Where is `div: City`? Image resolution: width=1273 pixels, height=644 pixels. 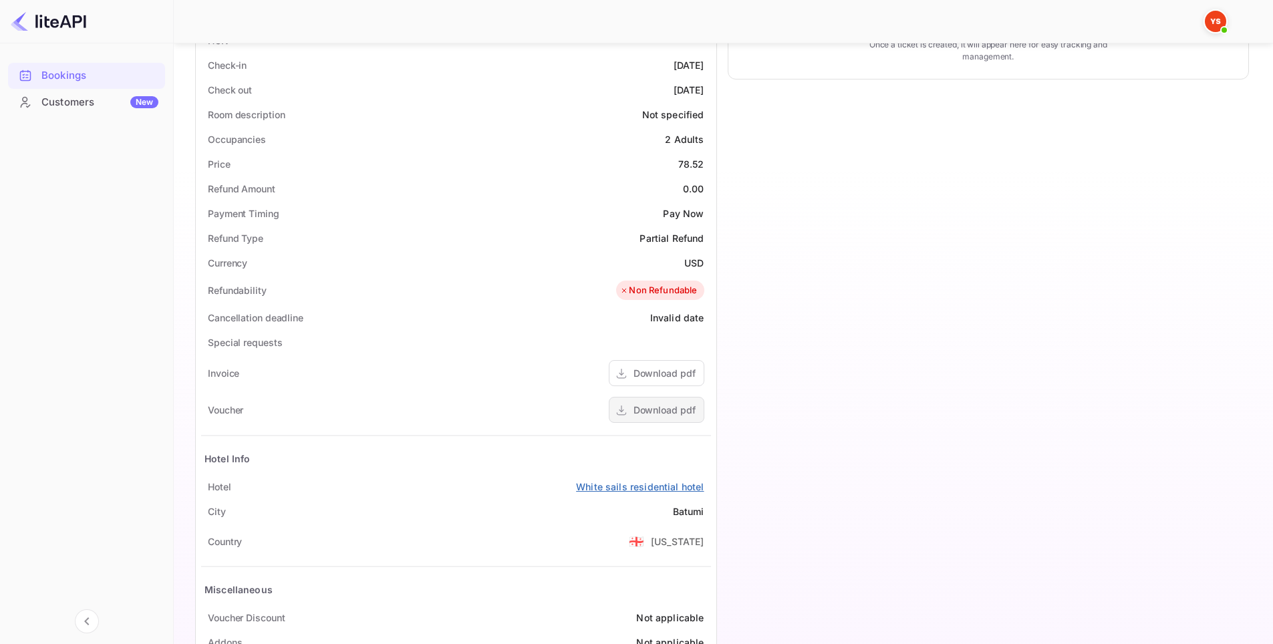
div: City is located at coordinates (217, 511).